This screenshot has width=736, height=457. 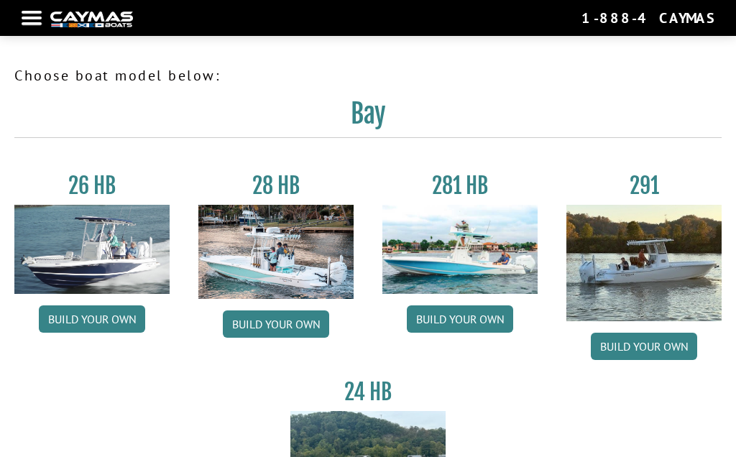 What do you see at coordinates (647, 18) in the screenshot?
I see `div: 1-888-4CAYMAS` at bounding box center [647, 18].